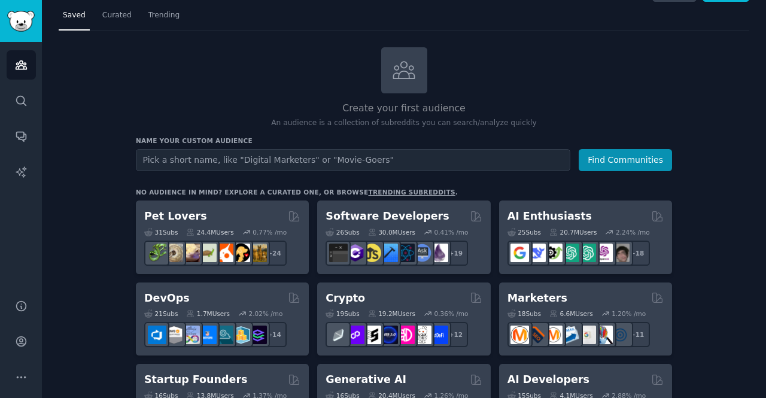 Image resolution: width=766 pixels, height=398 pixels. I want to click on img: CryptoNews, so click(422, 335).